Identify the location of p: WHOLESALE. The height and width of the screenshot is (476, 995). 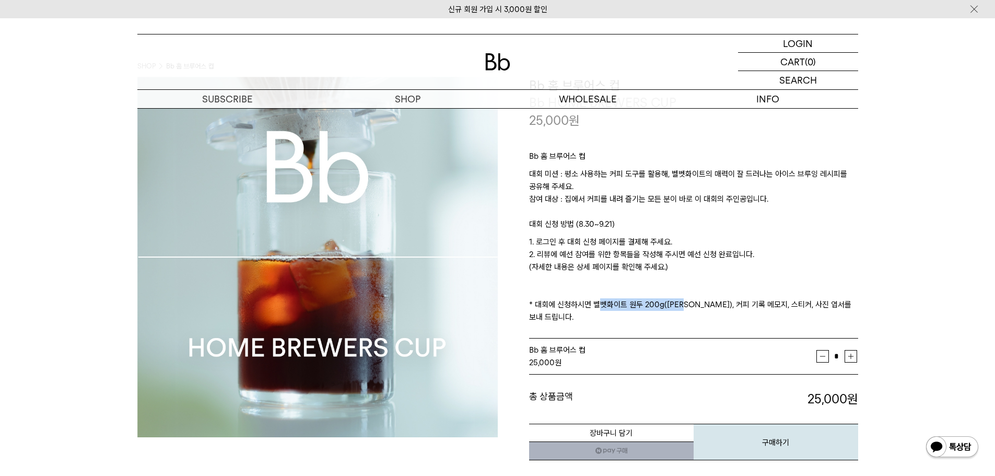
(588, 99).